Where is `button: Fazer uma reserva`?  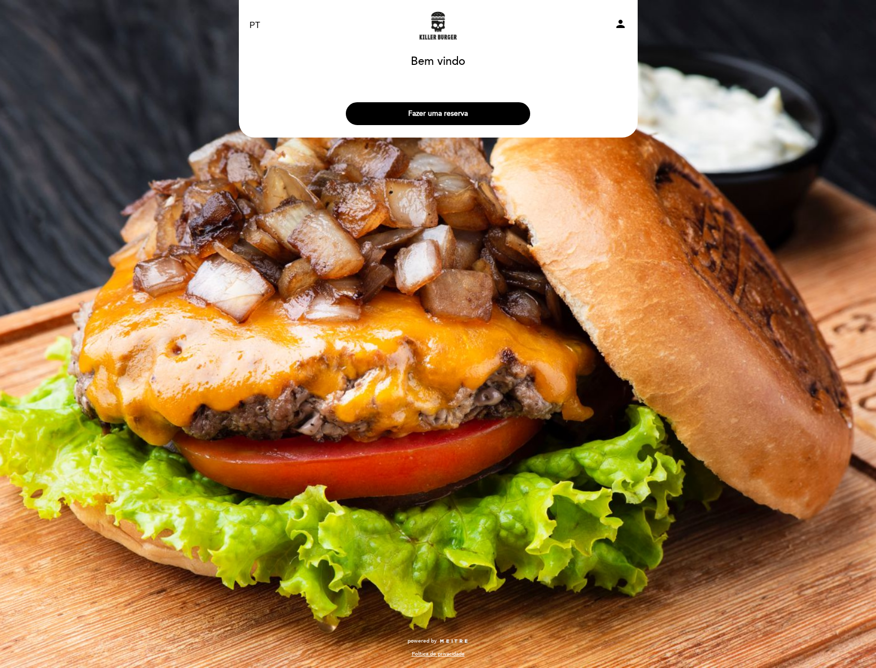
button: Fazer uma reserva is located at coordinates (438, 114).